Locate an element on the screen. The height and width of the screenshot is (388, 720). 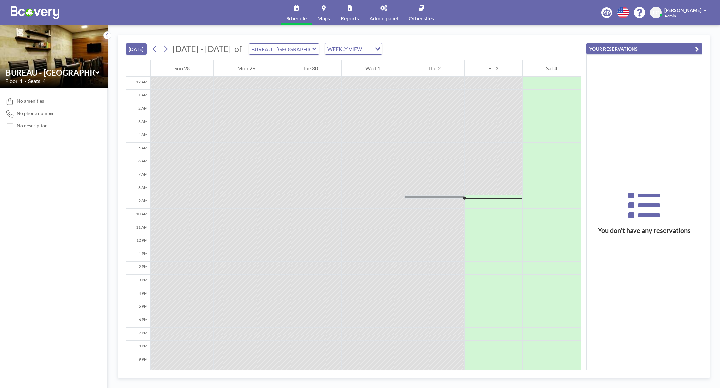
div: 1 AM is located at coordinates (138, 96).